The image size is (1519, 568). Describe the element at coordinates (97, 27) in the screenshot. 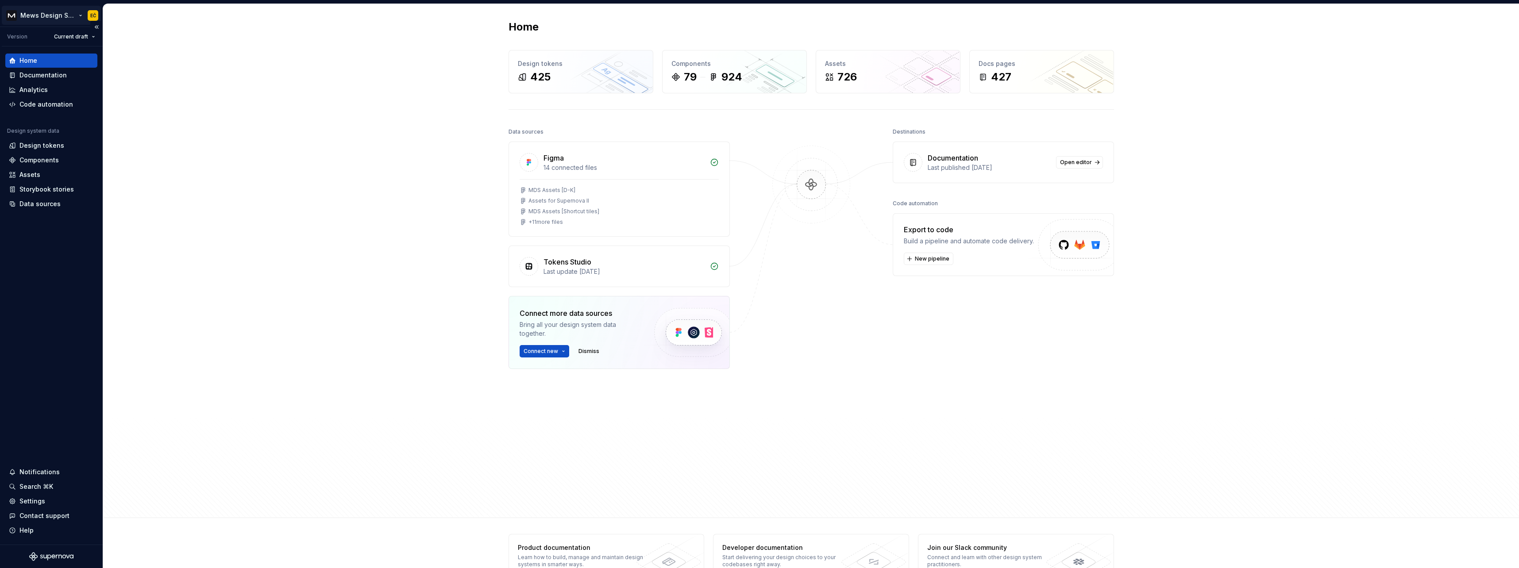

I see `button: Collapse sidebar` at that location.